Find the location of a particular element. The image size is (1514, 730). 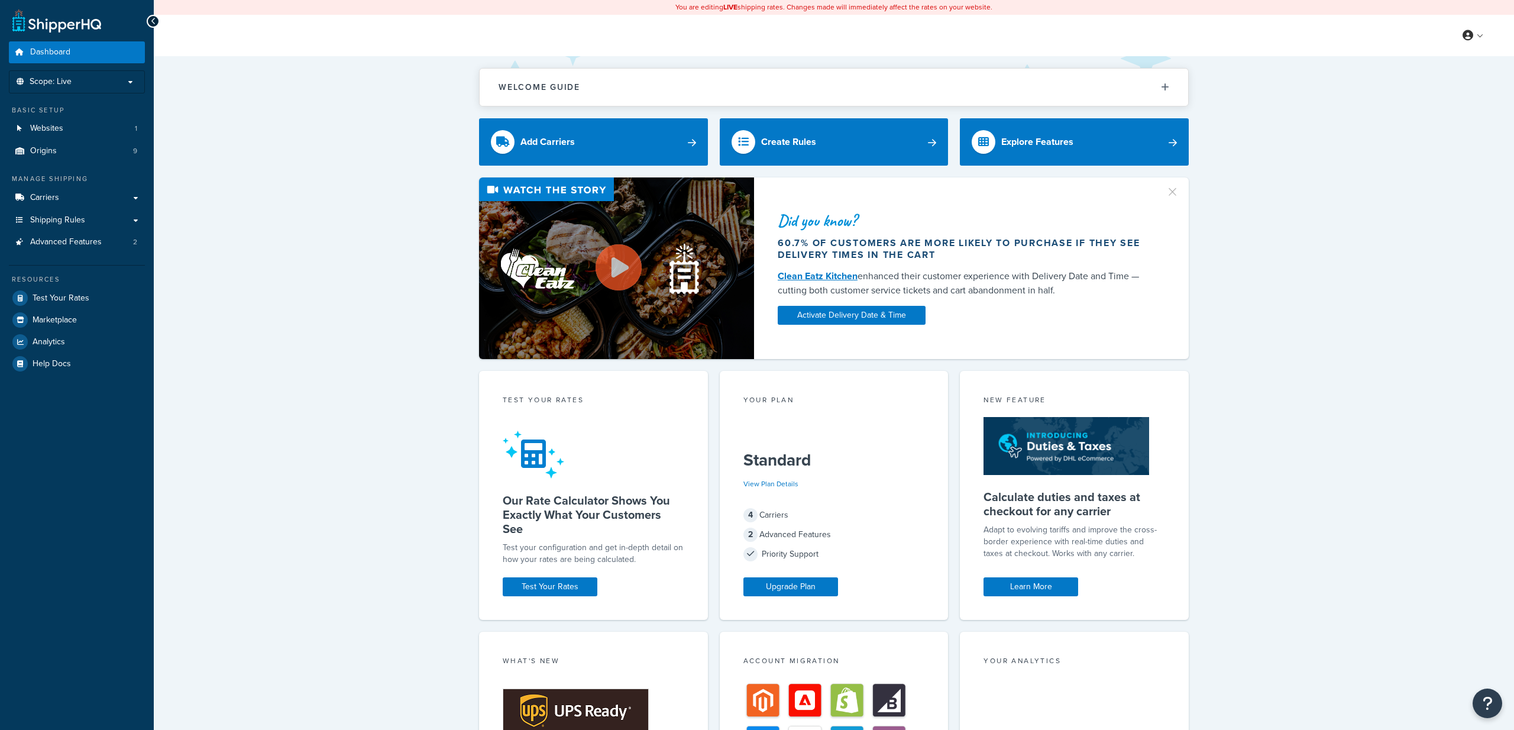

div: What's New is located at coordinates (593, 662).